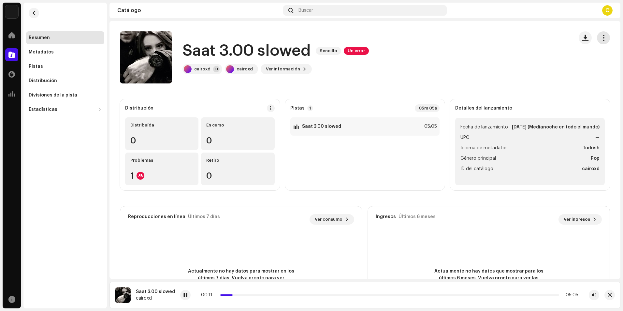 This screenshot has height=311, width=623. What do you see at coordinates (65, 110) in the screenshot?
I see `re-m-nav-dropdown: Estadísticas` at bounding box center [65, 110].